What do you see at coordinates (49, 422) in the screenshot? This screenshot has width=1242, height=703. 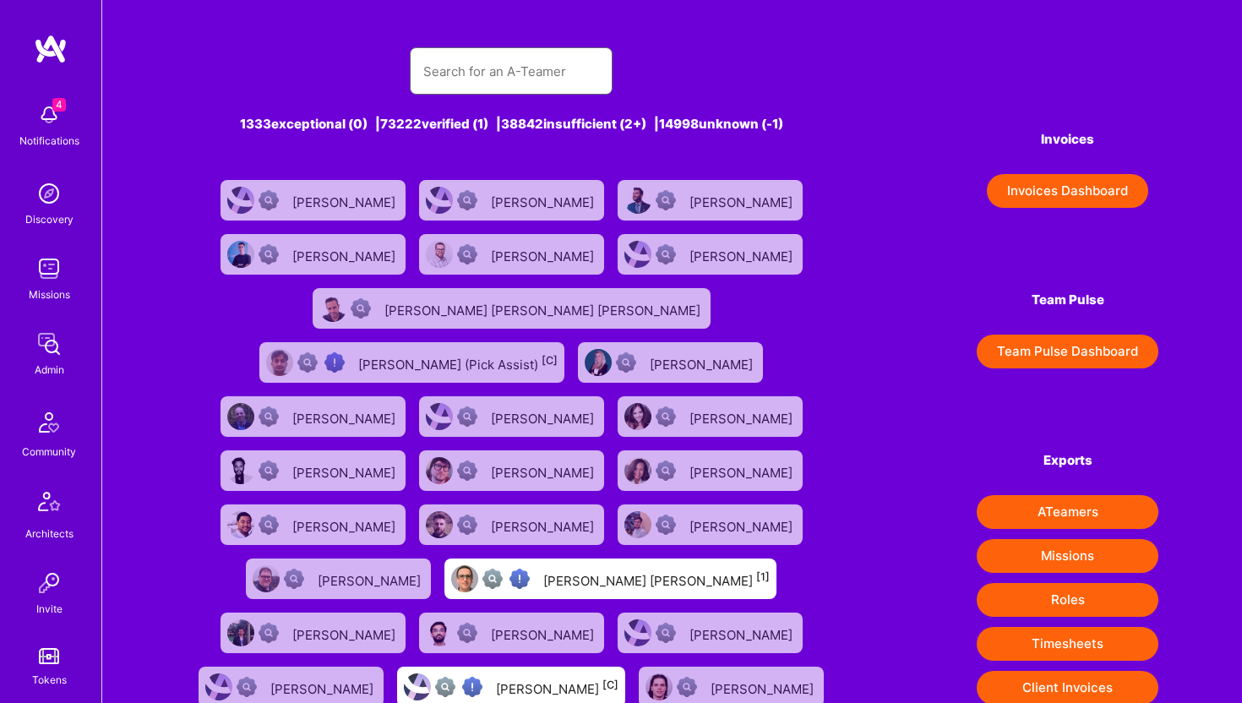 I see `img: Community` at bounding box center [49, 422].